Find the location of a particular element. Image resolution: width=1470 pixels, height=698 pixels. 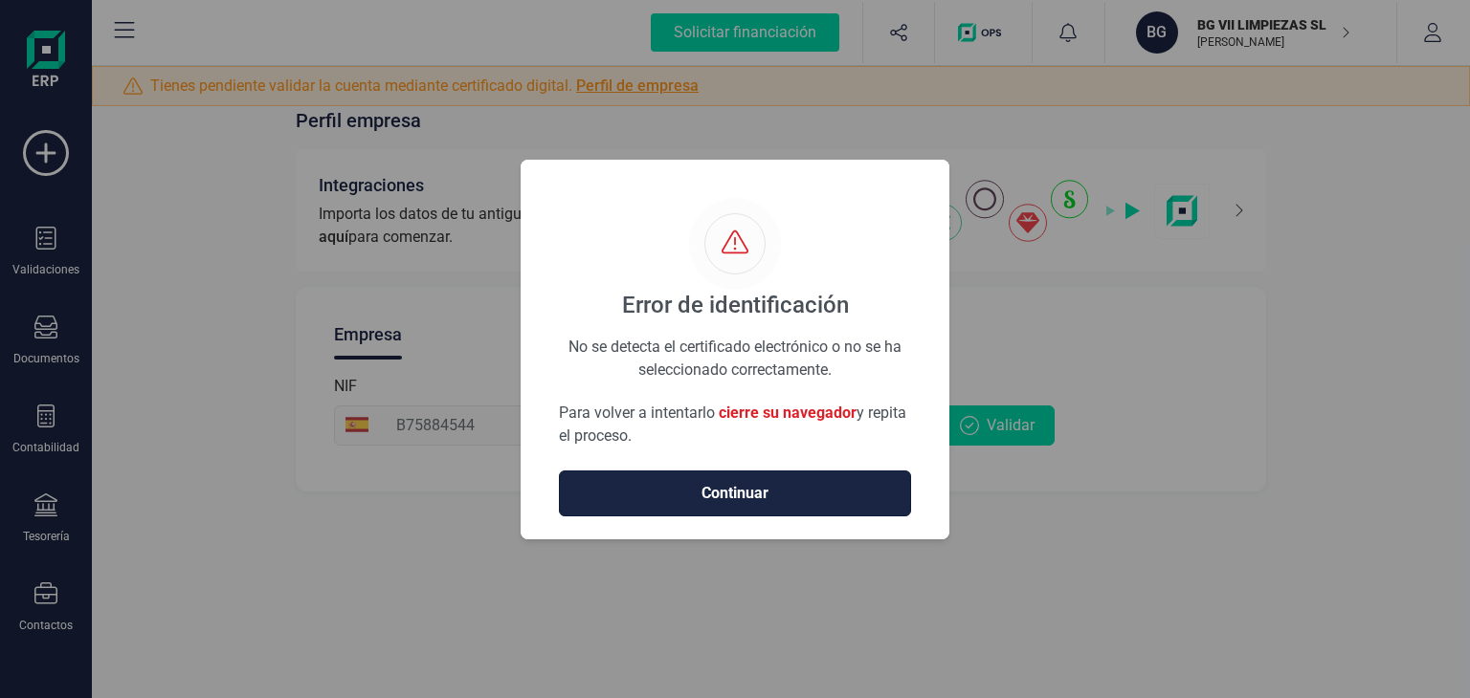

div: No se detecta el certificado electrónico o no se ha seleccionado correctamente. is located at coordinates (735, 345).